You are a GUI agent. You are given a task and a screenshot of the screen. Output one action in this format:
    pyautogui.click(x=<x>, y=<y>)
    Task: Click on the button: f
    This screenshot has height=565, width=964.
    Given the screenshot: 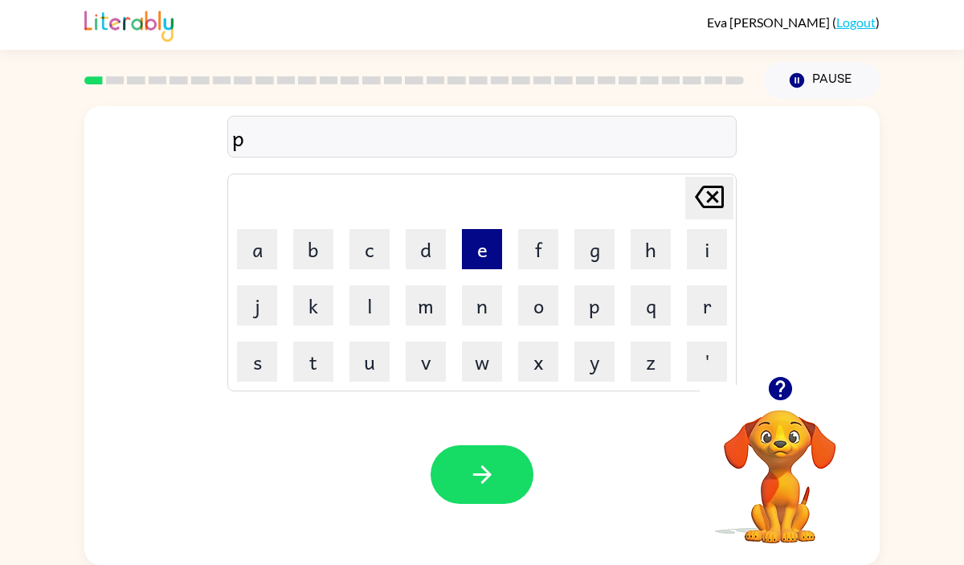 What is the action you would take?
    pyautogui.click(x=538, y=249)
    